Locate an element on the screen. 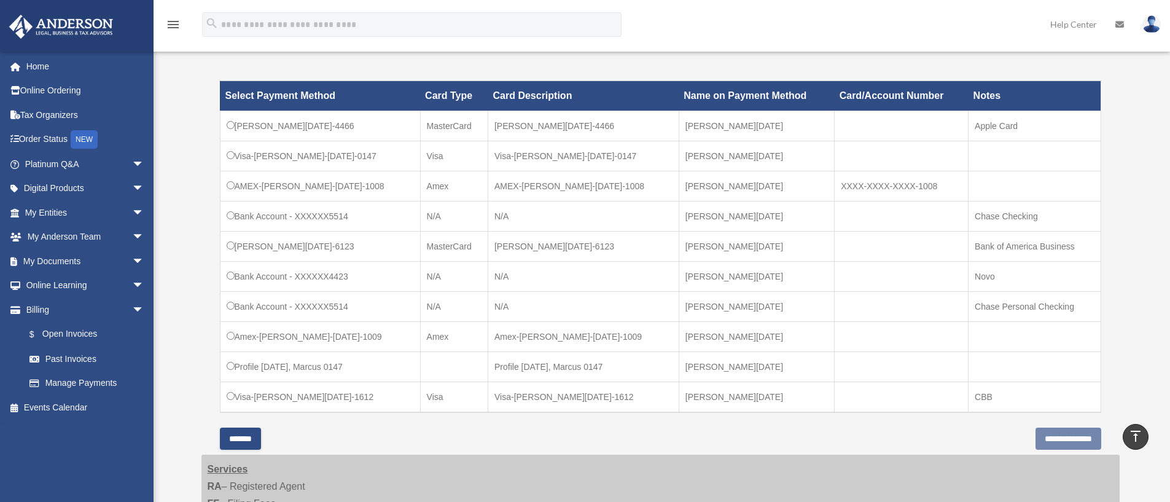 The image size is (1170, 502). td: XXXX-XXXX-XXXX-1008 is located at coordinates (902, 186).